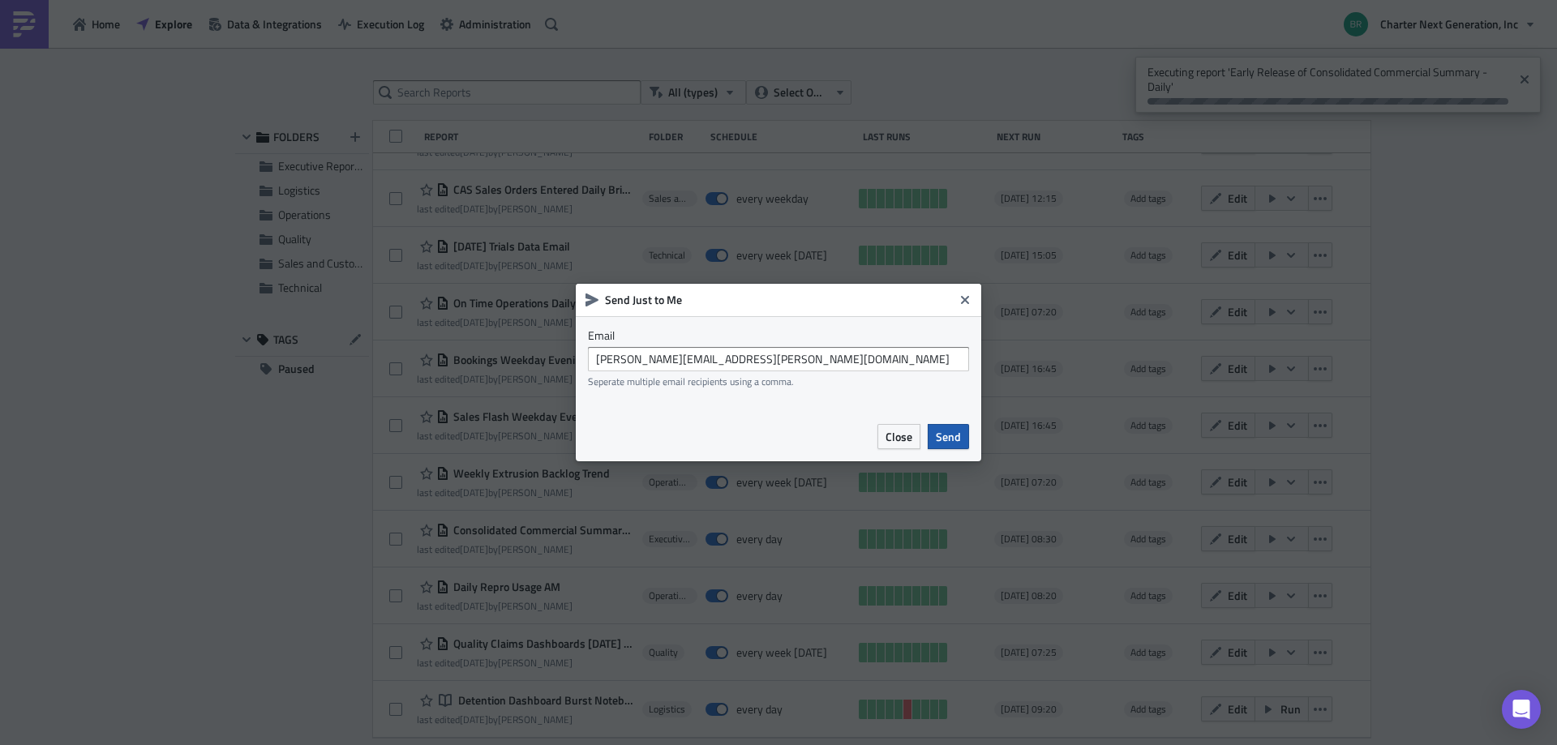 Image resolution: width=1557 pixels, height=745 pixels. Describe the element at coordinates (948, 436) in the screenshot. I see `span: Send` at that location.